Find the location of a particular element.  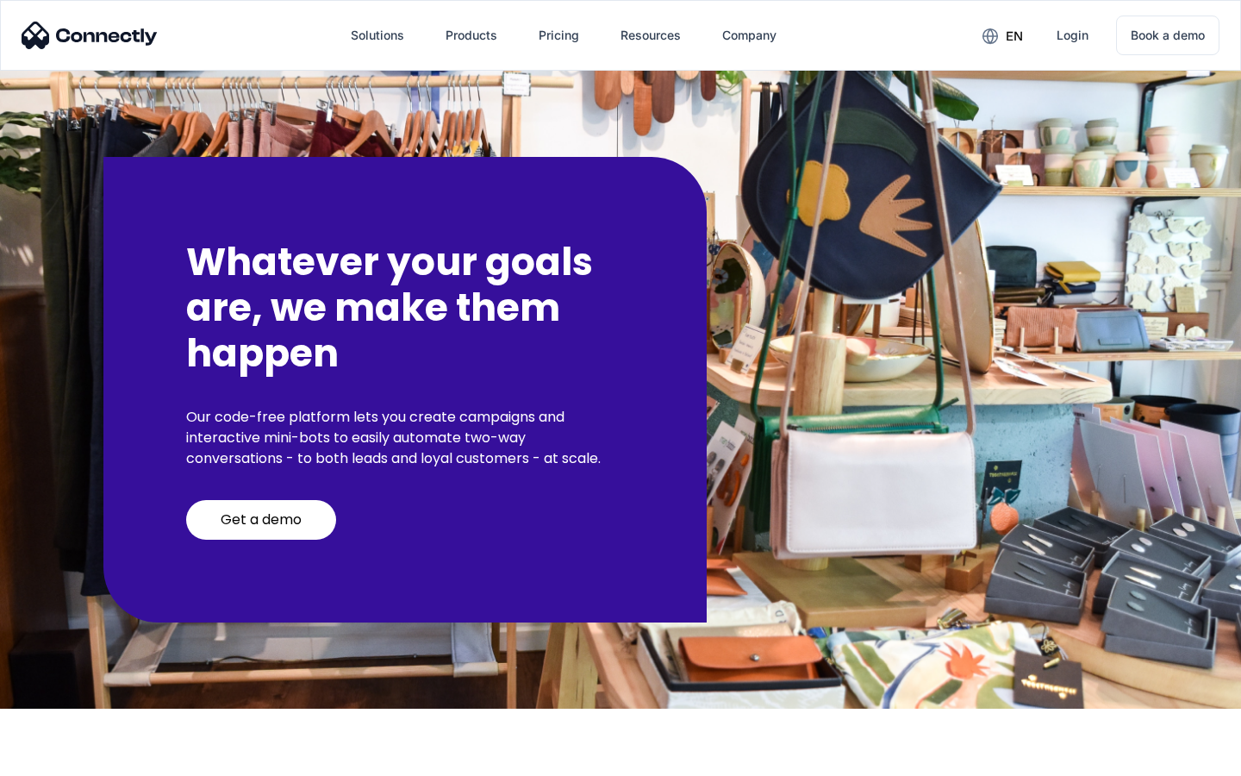

aside: Language selected: English is located at coordinates (60, 757).